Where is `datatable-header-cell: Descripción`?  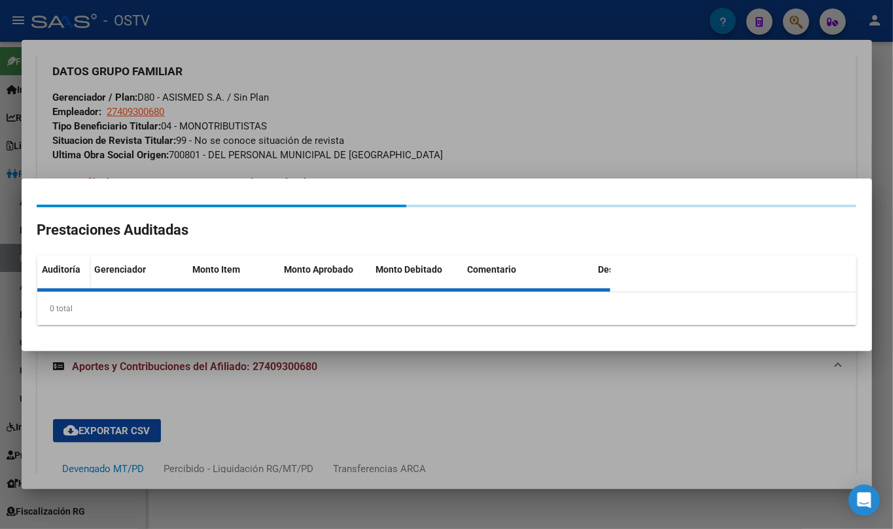
datatable-header-cell: Descripción is located at coordinates (659, 283).